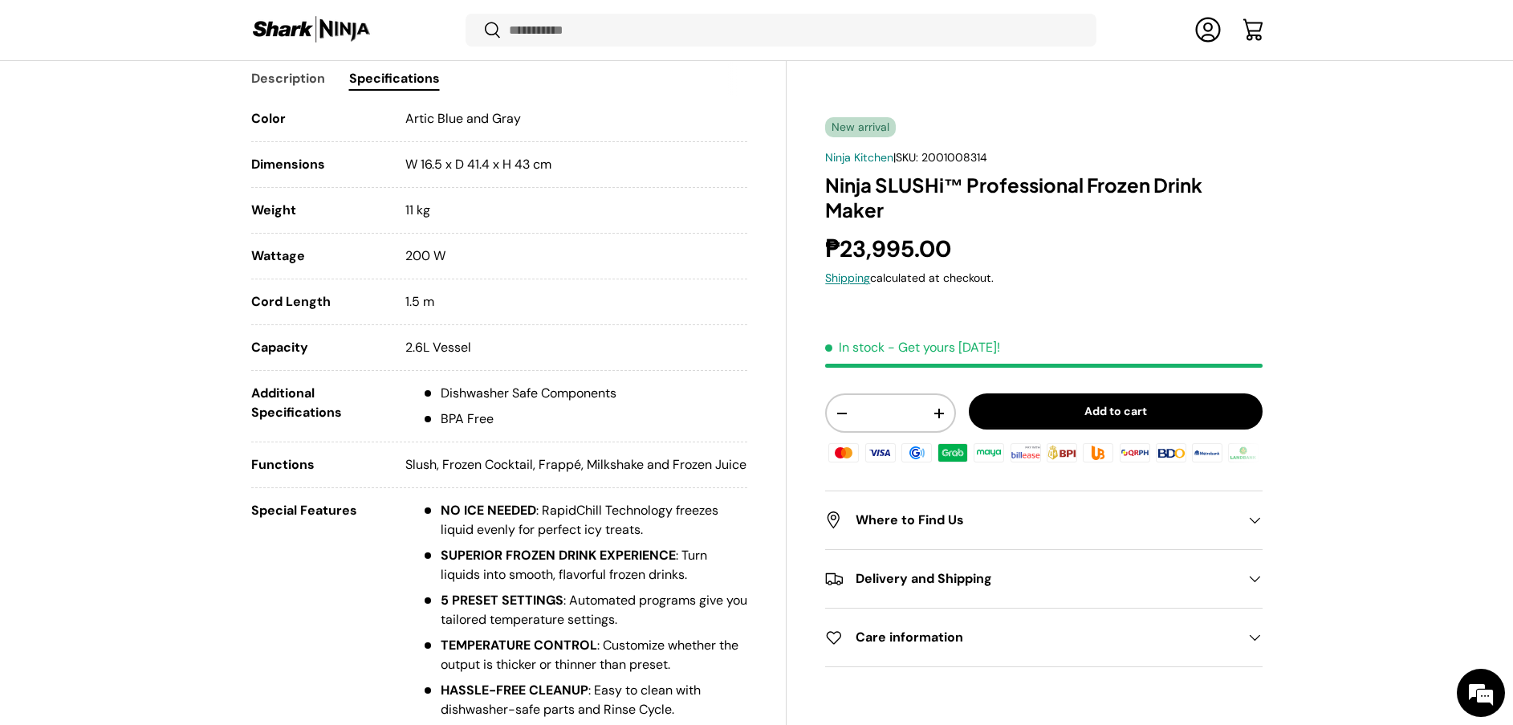  What do you see at coordinates (315, 119) in the screenshot?
I see `div: Color` at bounding box center [315, 119].